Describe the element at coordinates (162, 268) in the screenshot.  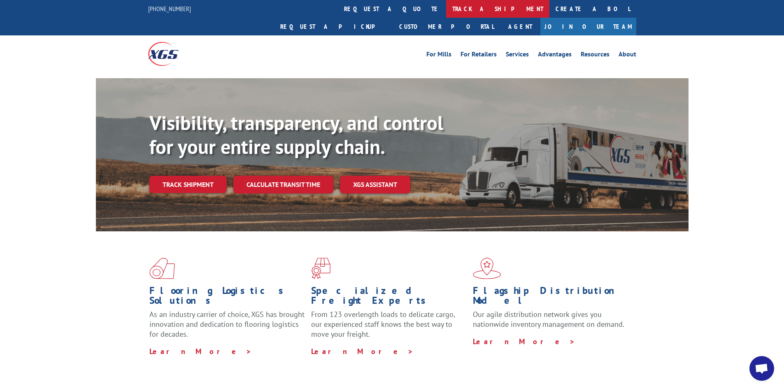
I see `img: xgs-icon-total-supply-chain-intelligence-red` at that location.